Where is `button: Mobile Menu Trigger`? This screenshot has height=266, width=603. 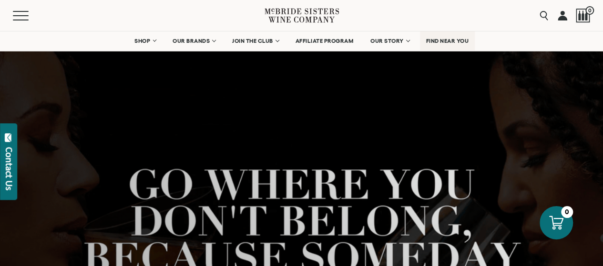 button: Mobile Menu Trigger is located at coordinates (30, 16).